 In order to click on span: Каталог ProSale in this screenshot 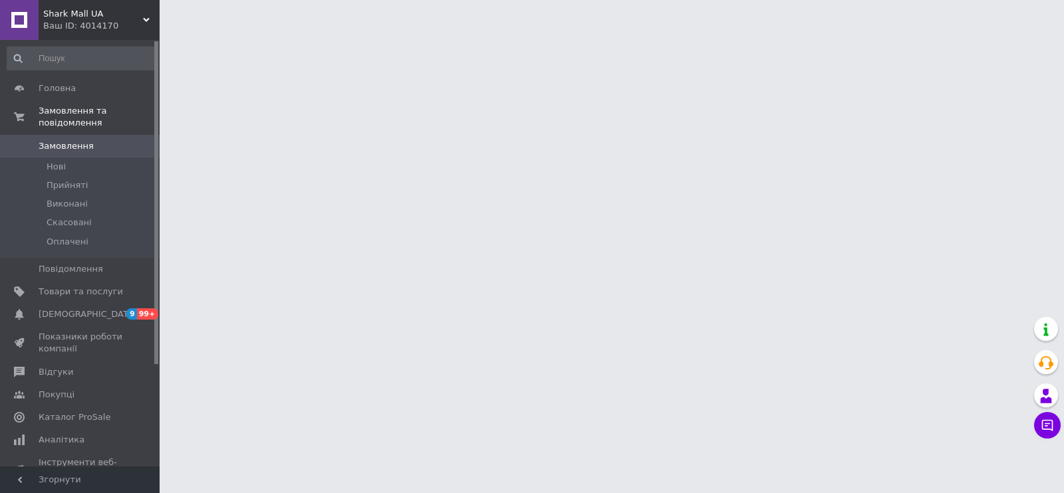, I will do `click(74, 418)`.